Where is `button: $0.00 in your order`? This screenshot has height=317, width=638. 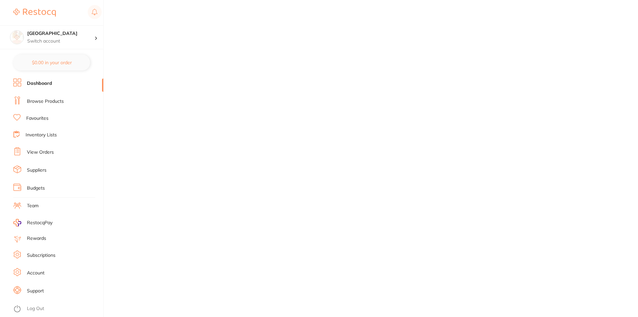
button: $0.00 in your order is located at coordinates (52, 63).